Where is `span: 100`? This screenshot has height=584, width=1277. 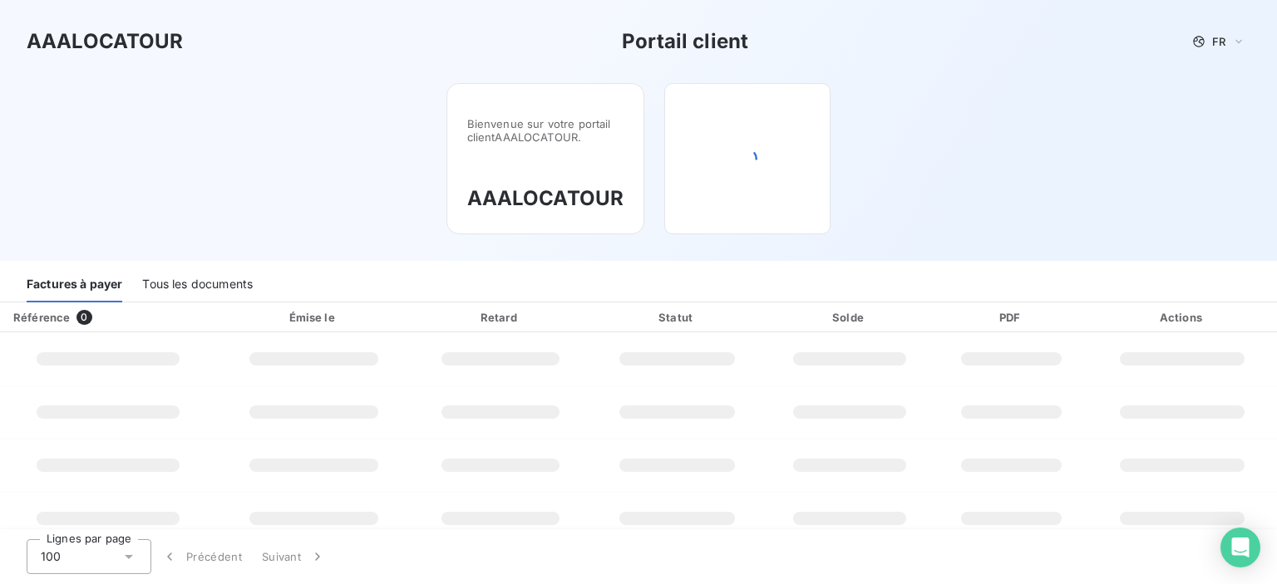
span: 100 is located at coordinates (51, 557).